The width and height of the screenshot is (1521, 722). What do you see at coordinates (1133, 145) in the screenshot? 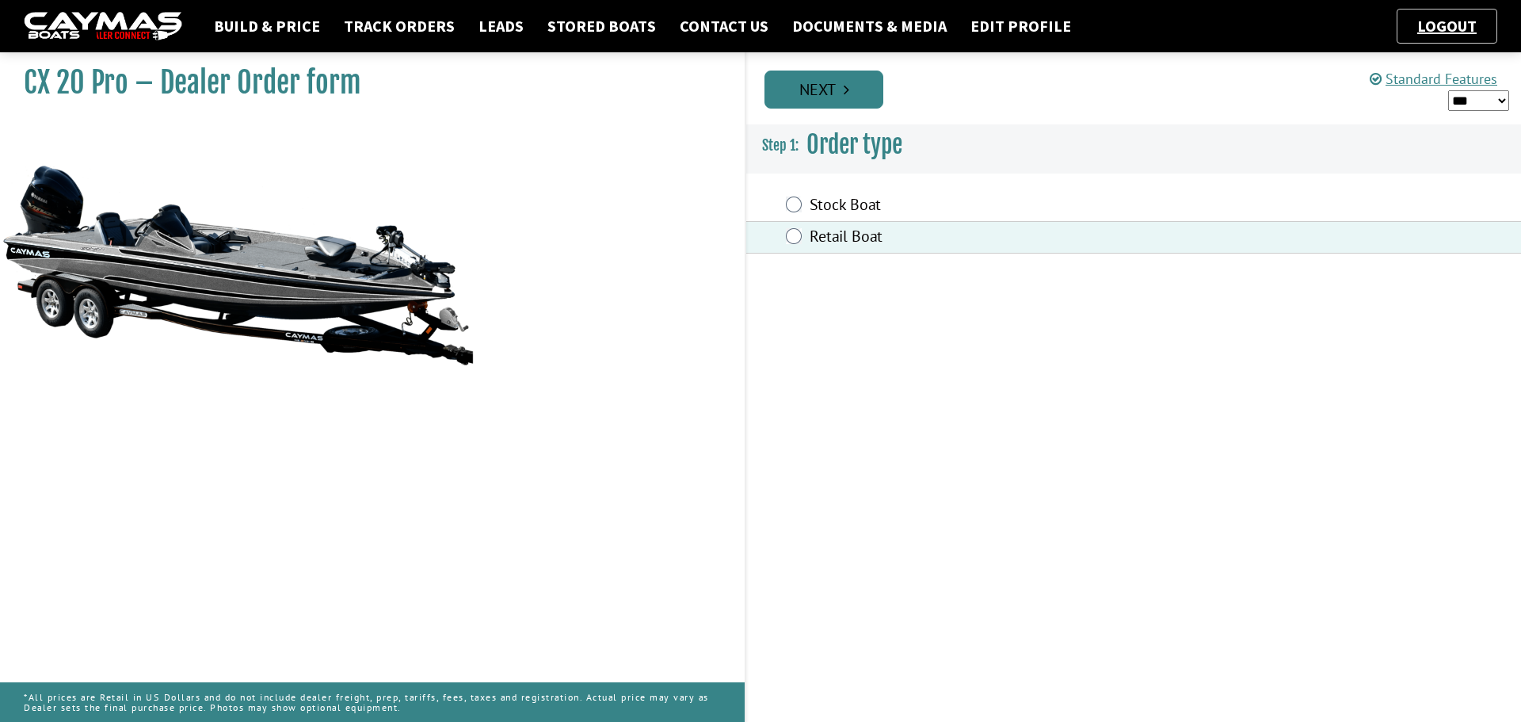
I see `h3: Order type` at bounding box center [1133, 145].